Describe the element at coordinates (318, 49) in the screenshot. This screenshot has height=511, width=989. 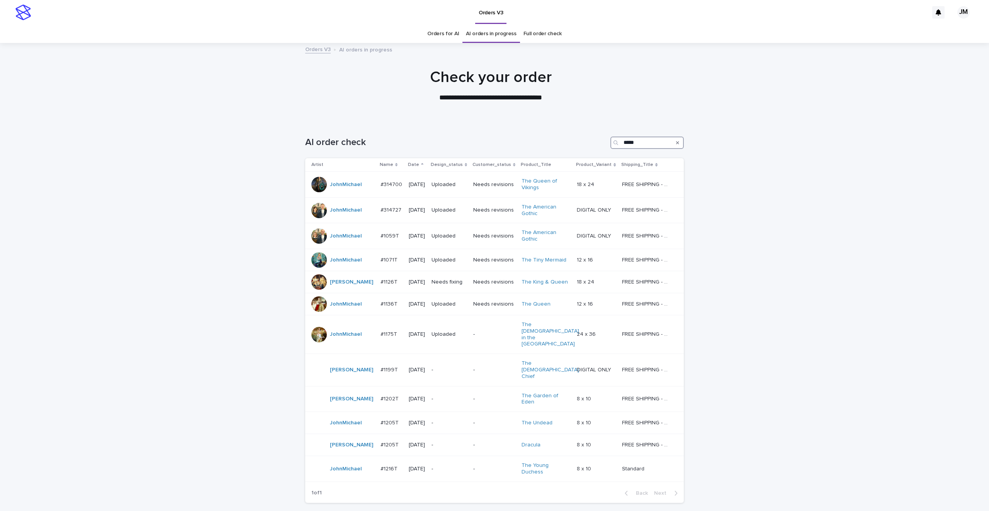
I see `a: Orders V3` at that location.